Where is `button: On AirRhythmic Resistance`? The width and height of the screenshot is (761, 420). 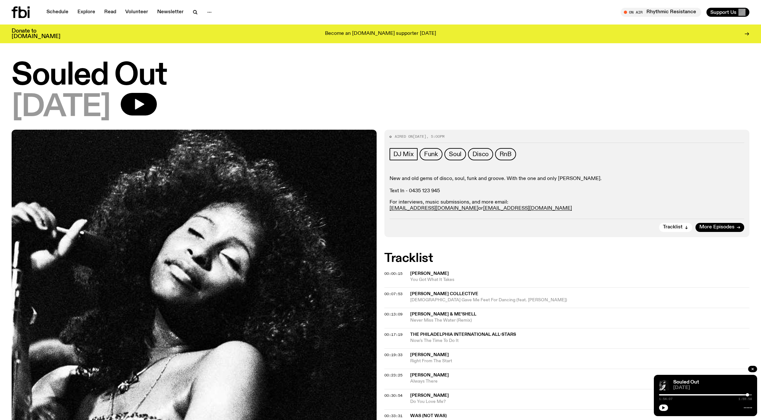
button: On AirRhythmic Resistance is located at coordinates (661, 12).